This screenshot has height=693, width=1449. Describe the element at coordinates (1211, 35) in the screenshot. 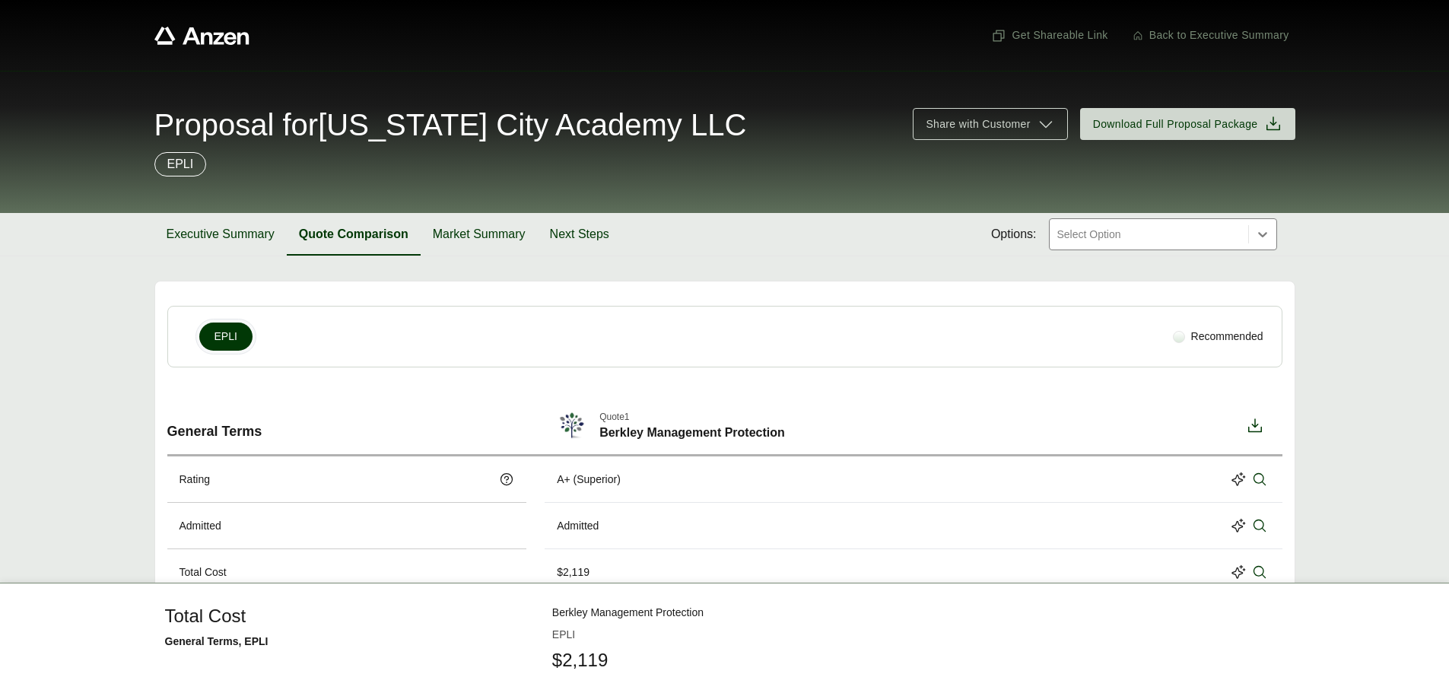

I see `a: Back to Executive Summary` at that location.